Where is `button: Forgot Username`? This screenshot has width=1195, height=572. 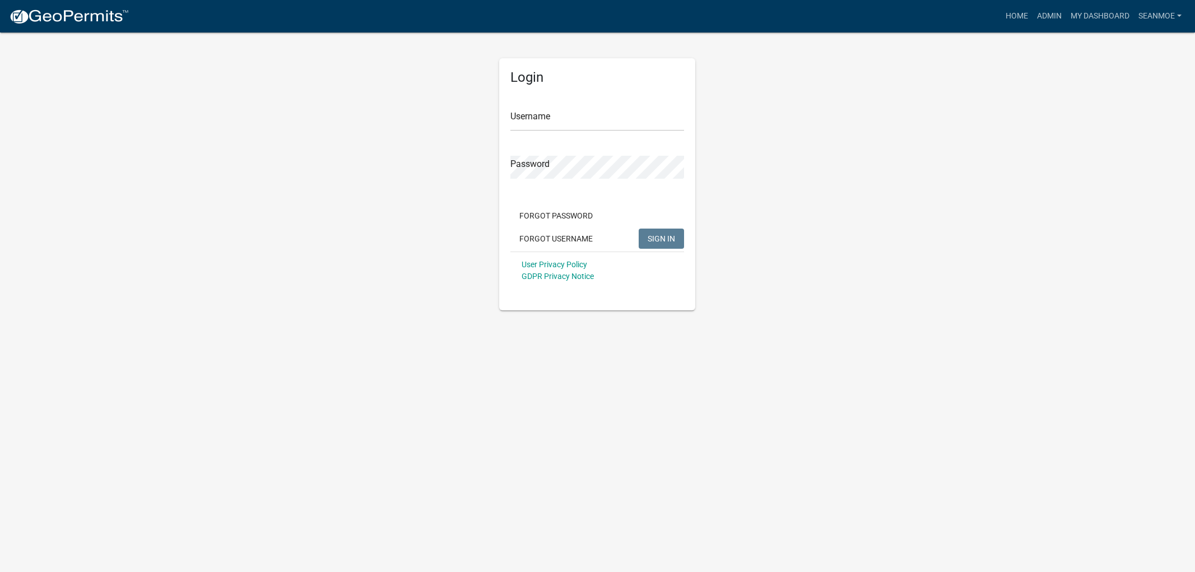 button: Forgot Username is located at coordinates (556, 239).